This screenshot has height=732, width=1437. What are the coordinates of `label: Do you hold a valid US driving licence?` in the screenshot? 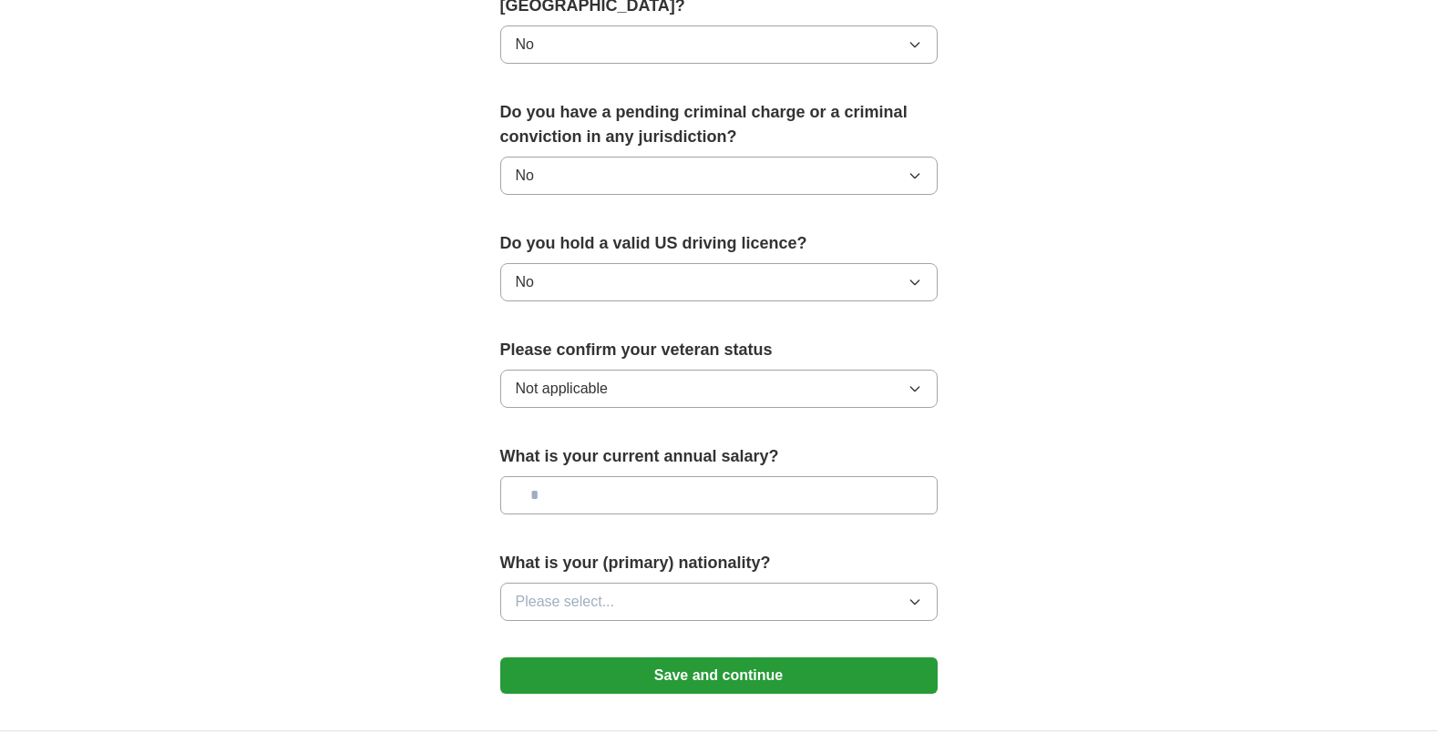 It's located at (719, 243).